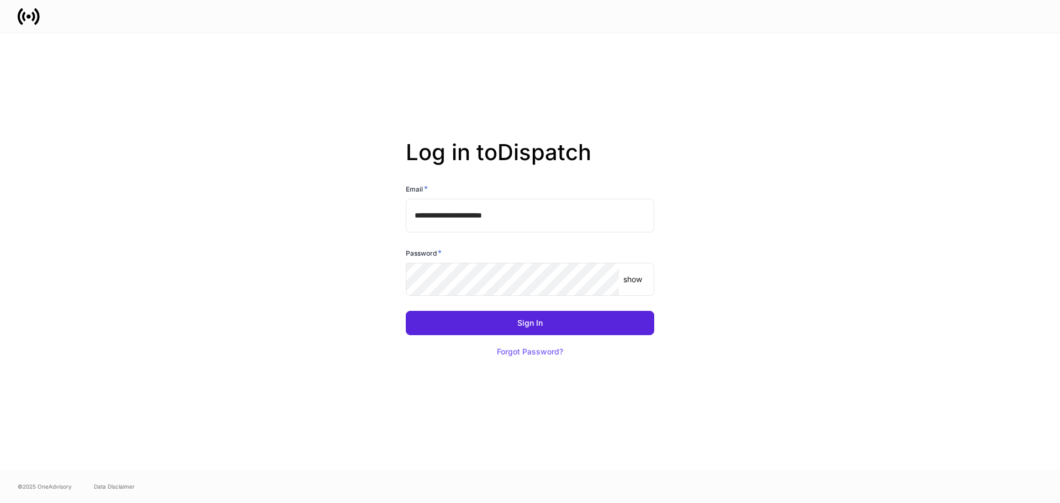 The width and height of the screenshot is (1060, 503). I want to click on h6: Password, so click(423, 253).